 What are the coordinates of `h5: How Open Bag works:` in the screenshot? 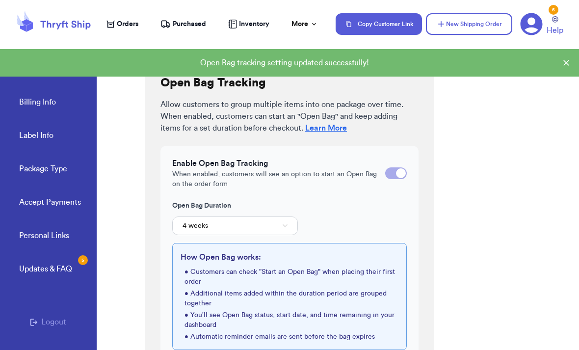 It's located at (289, 257).